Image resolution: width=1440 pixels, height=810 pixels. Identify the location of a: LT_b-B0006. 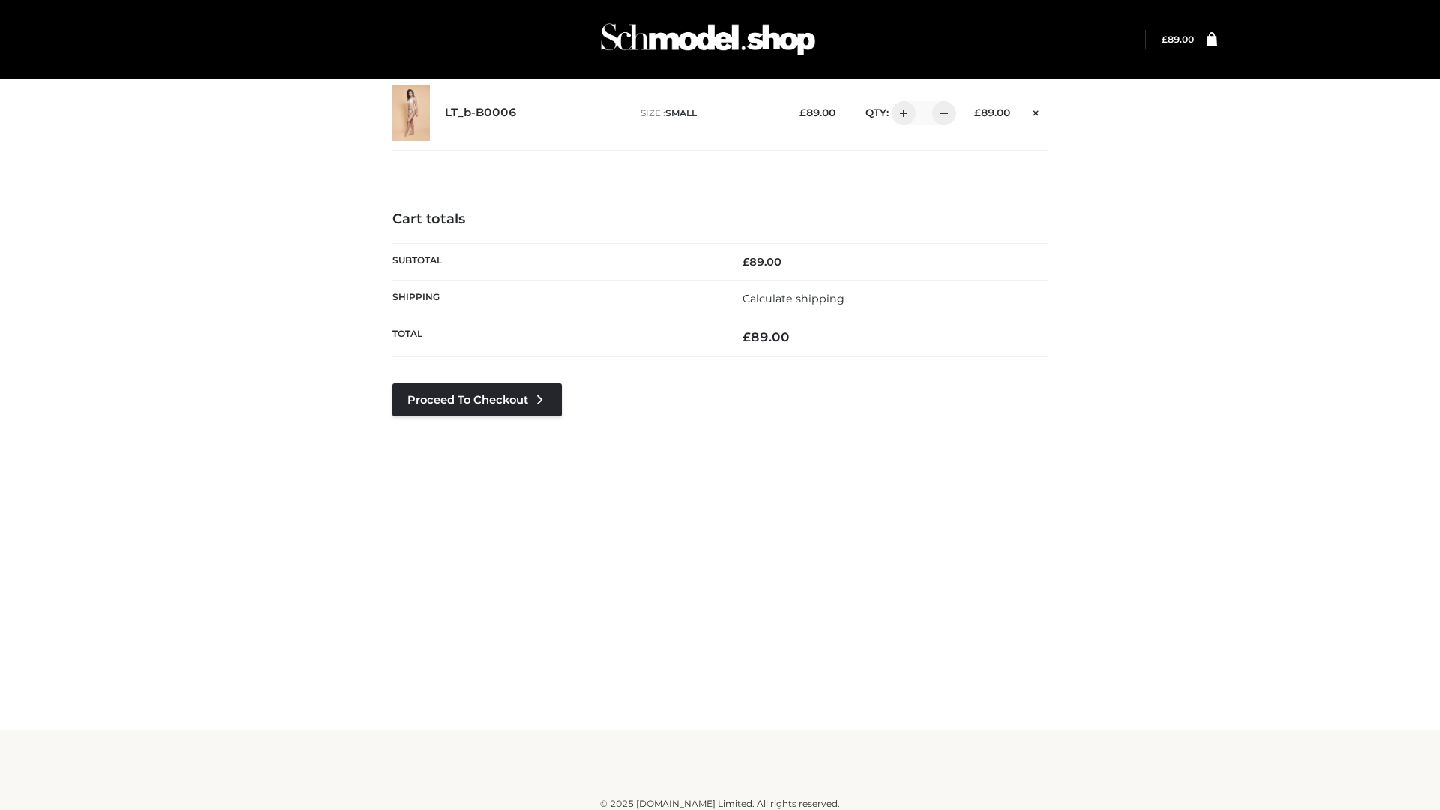
(481, 112).